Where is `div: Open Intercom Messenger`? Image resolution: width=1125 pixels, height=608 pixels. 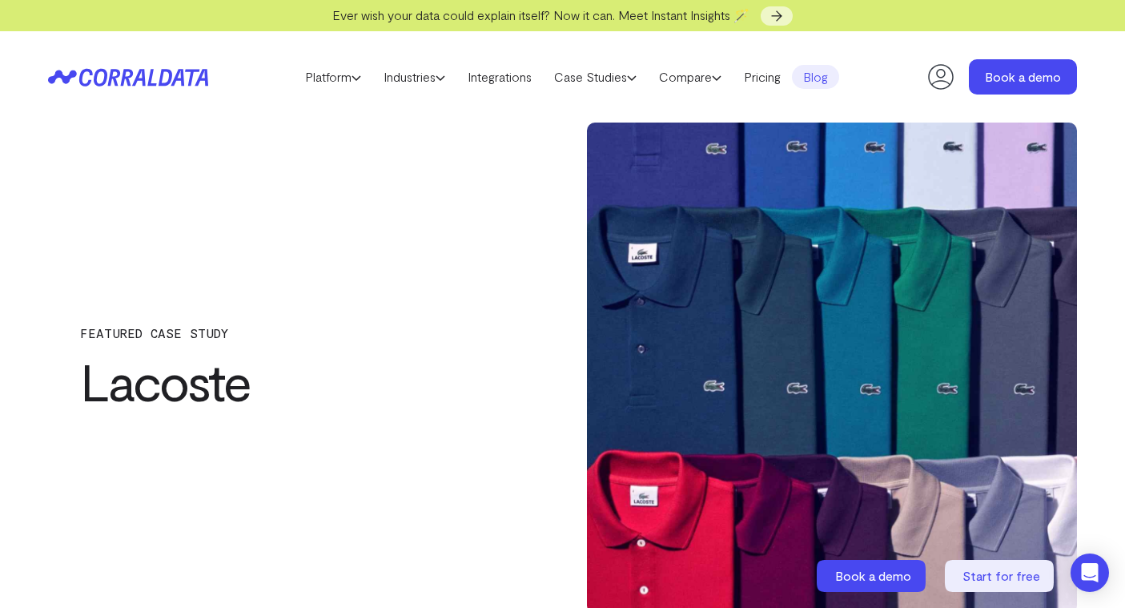
div: Open Intercom Messenger is located at coordinates (1090, 573).